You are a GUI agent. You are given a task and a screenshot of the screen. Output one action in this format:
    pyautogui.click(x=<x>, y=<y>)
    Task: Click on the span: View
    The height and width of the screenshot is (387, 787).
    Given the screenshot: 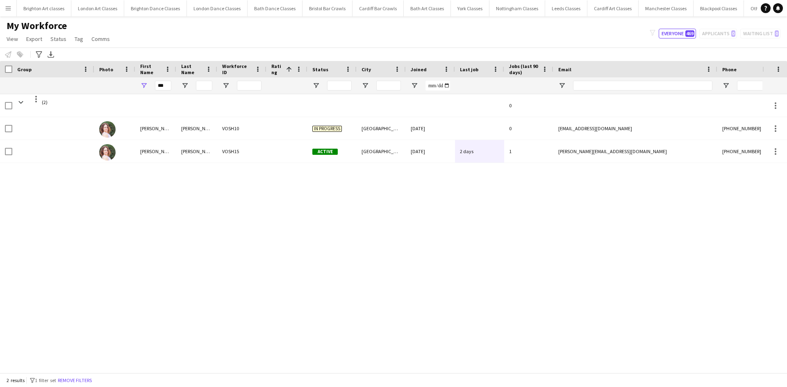 What is the action you would take?
    pyautogui.click(x=12, y=39)
    